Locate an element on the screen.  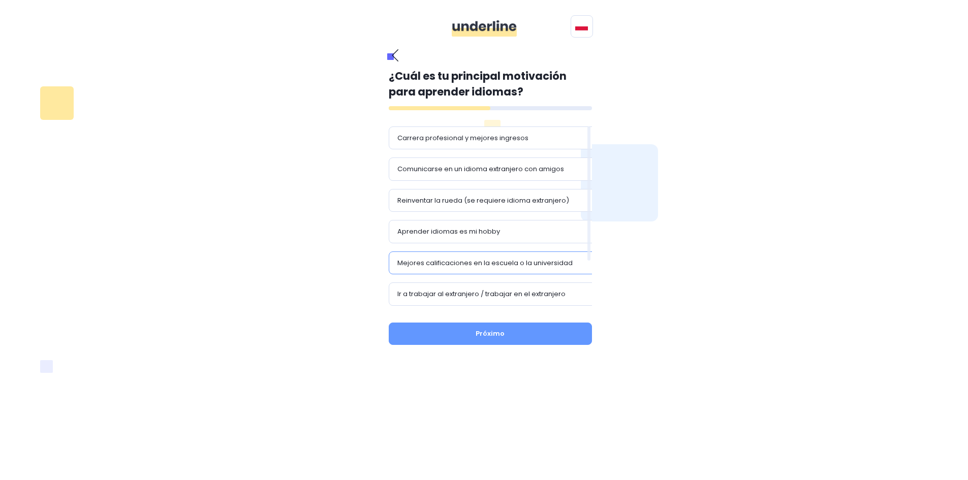
font: Carrera profesional y mejores ingresos is located at coordinates (463, 138).